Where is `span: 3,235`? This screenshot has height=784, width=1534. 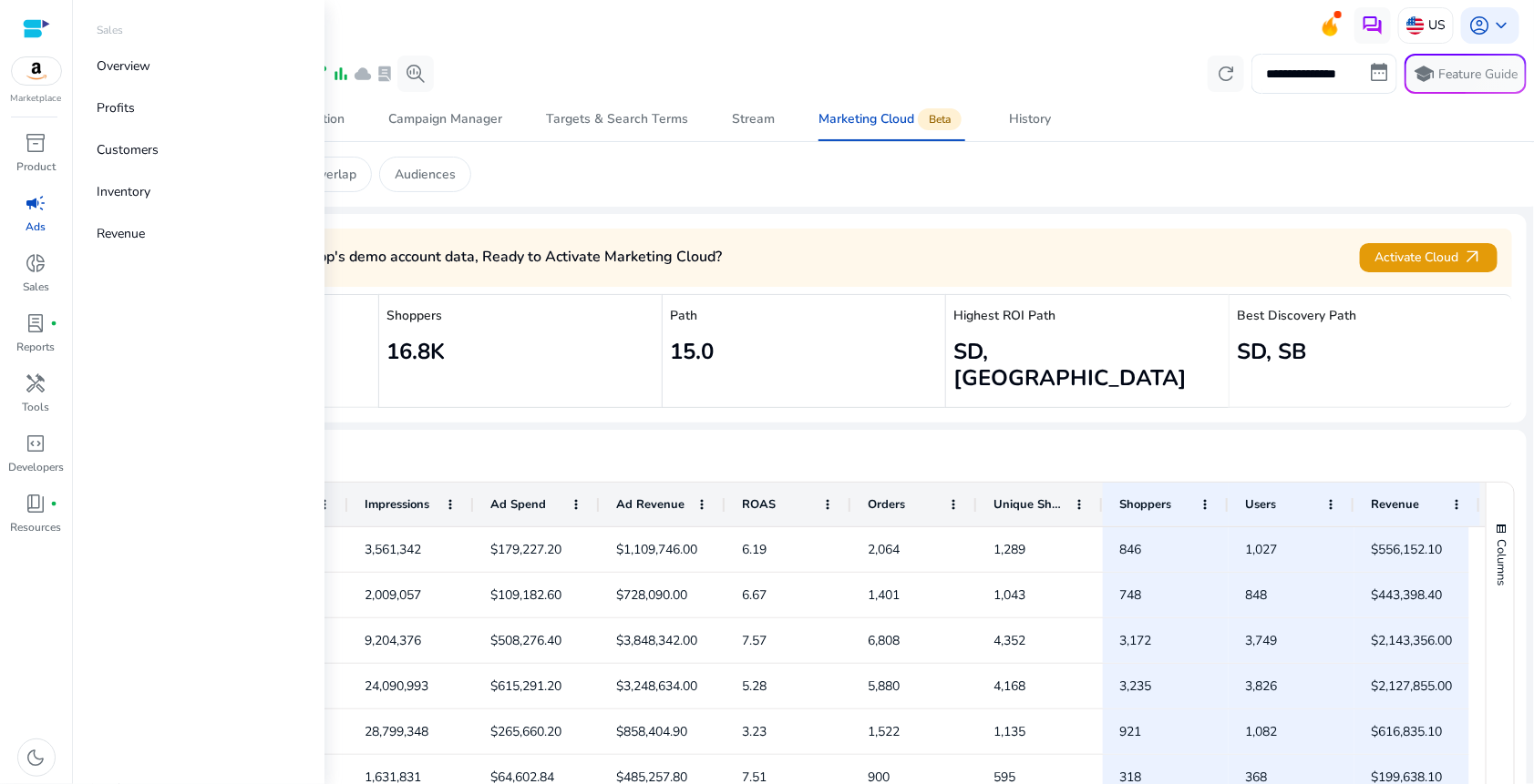 span: 3,235 is located at coordinates (1135, 686).